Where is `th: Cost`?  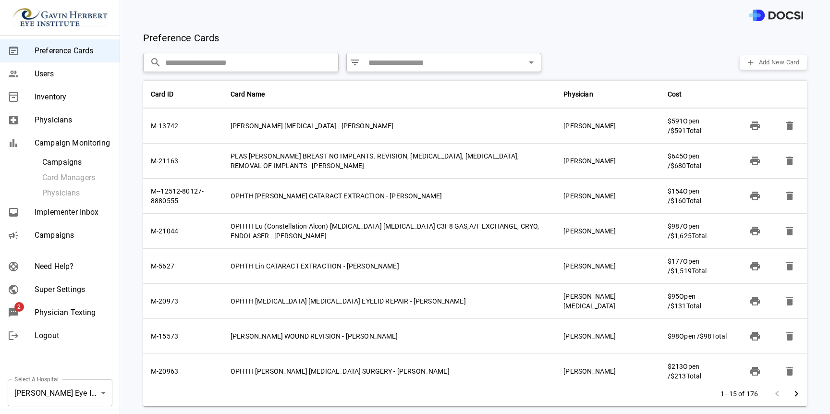
th: Cost is located at coordinates (699, 94).